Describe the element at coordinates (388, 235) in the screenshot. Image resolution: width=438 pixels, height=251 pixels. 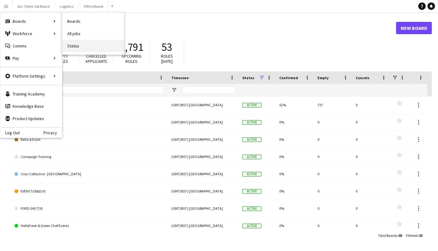
I see `span: Total Boards` at that location.